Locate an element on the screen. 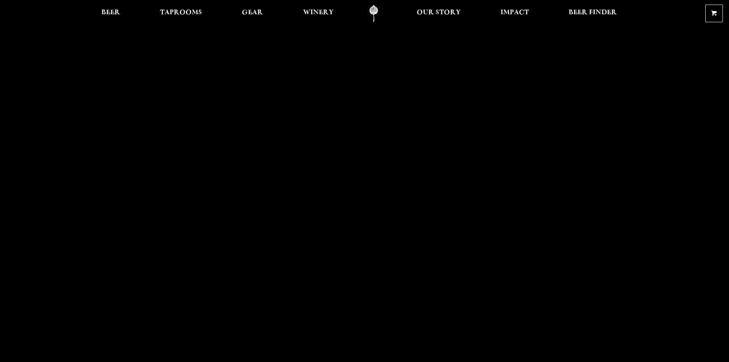 This screenshot has width=729, height=362. a: Winery is located at coordinates (318, 13).